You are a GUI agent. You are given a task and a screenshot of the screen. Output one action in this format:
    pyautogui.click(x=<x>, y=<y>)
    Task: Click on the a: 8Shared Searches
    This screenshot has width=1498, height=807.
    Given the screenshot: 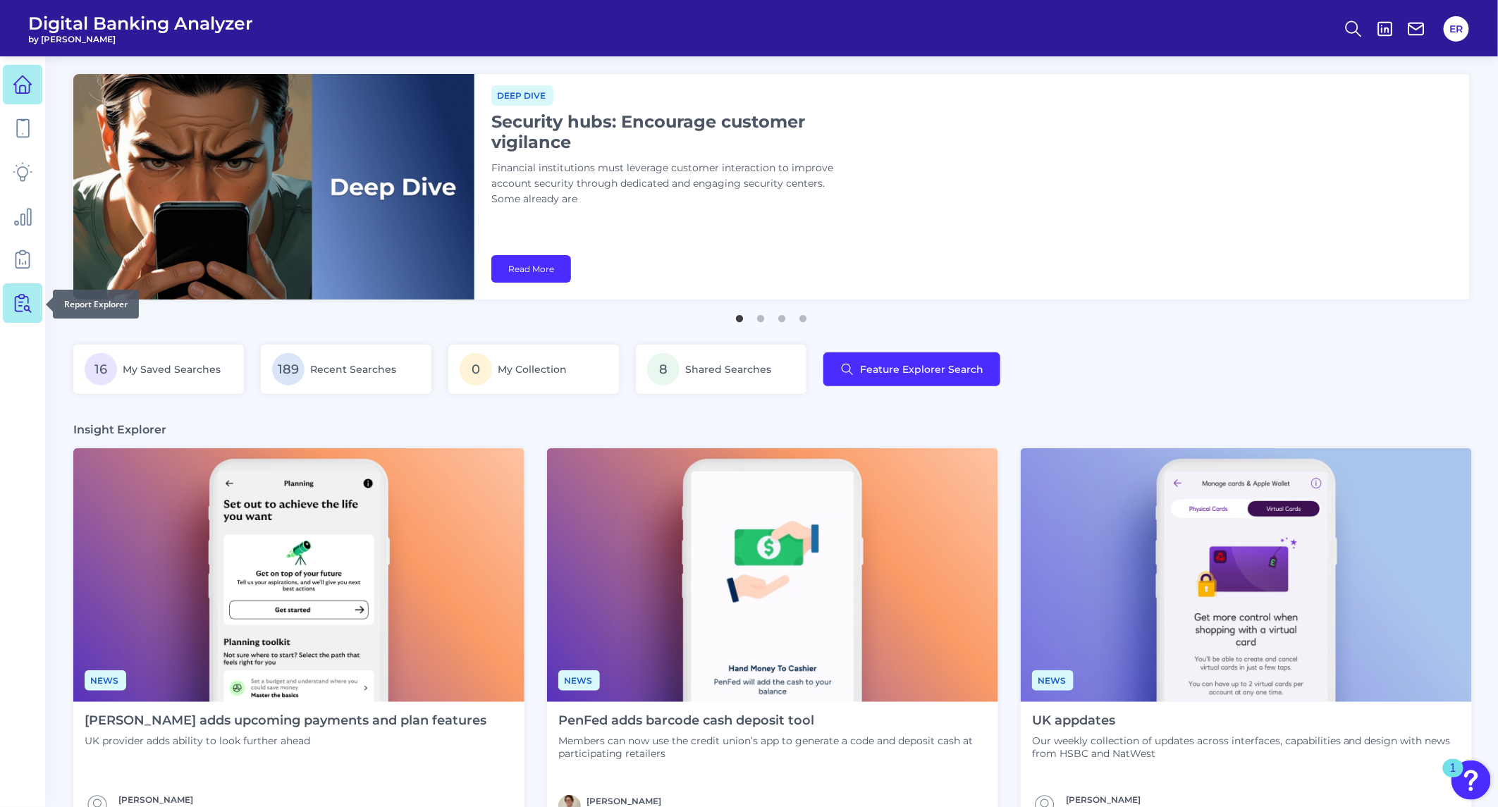 What is the action you would take?
    pyautogui.click(x=721, y=369)
    